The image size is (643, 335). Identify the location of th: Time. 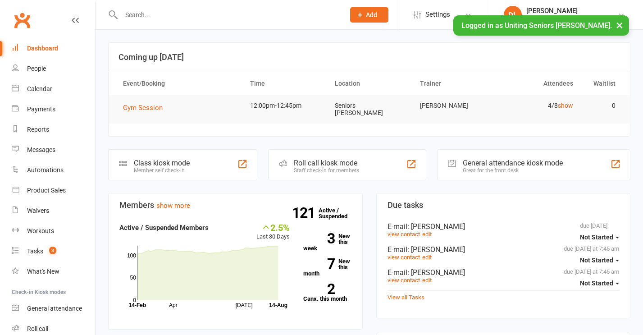
(285, 83).